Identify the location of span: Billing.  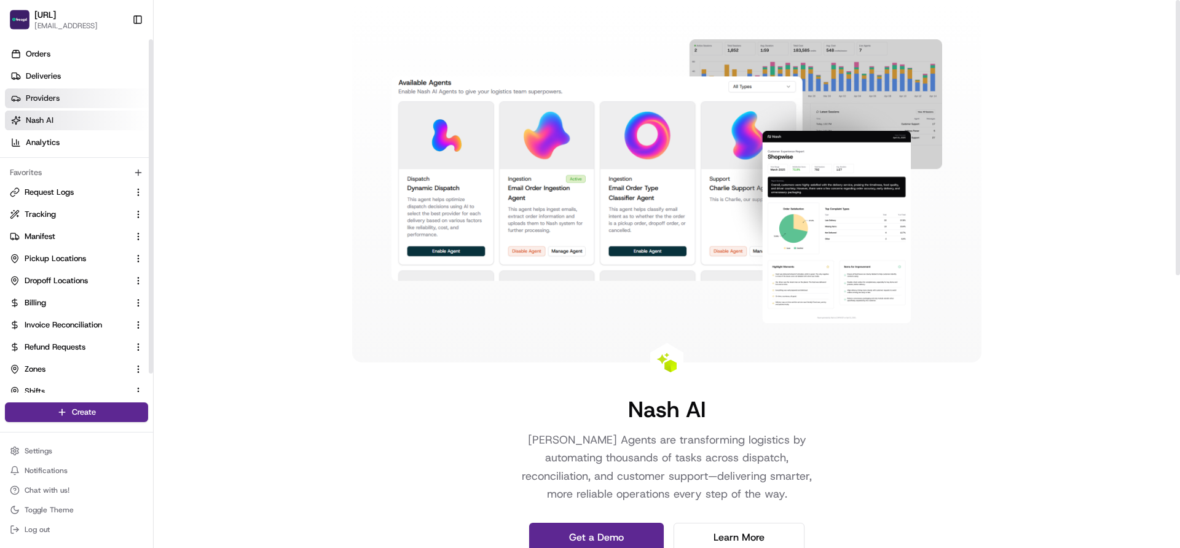
(35, 303).